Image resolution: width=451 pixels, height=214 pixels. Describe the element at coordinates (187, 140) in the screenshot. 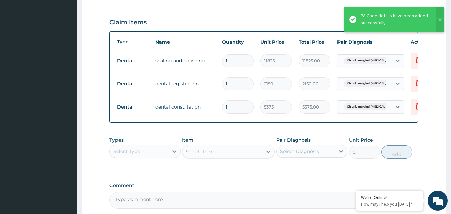

I see `label: Item` at that location.